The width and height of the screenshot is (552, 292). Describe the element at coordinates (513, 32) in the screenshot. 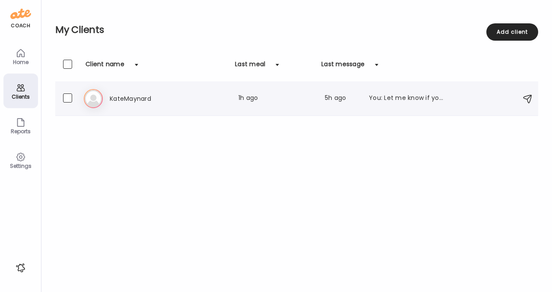

I see `div: Add client` at that location.